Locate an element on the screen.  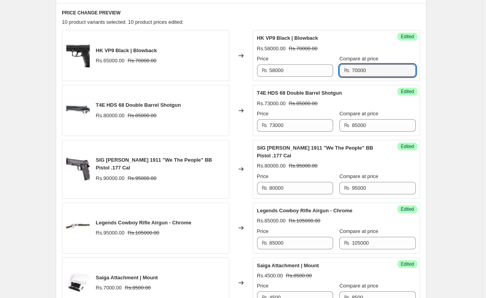
div: Rs.58000.00 is located at coordinates (271, 49).